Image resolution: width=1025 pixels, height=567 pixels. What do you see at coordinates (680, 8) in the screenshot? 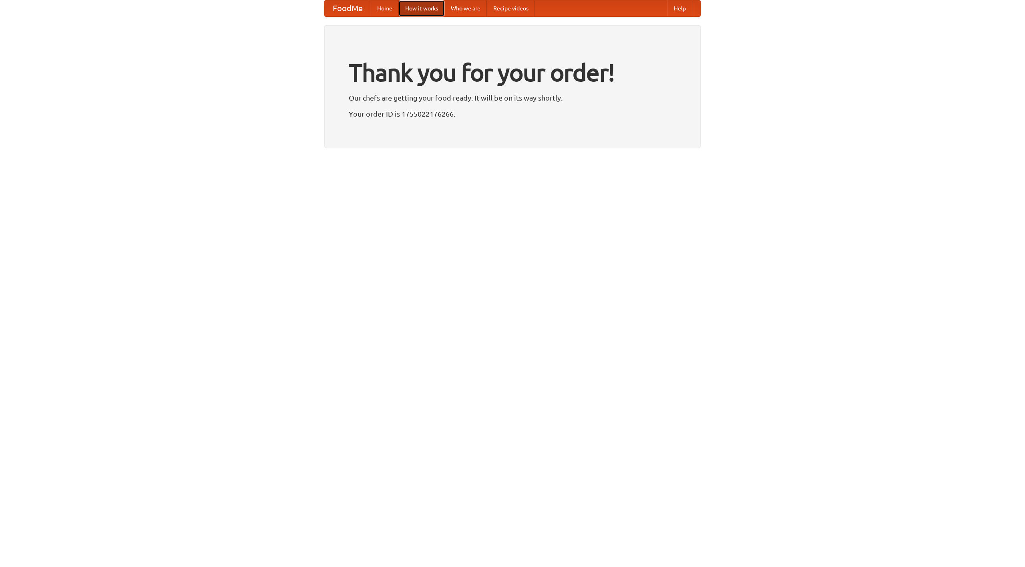
I see `a: Help` at bounding box center [680, 8].